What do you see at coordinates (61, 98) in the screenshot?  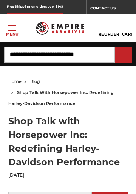 I see `span: shop talk with horsepower inc: redefining harley-davidson performance` at bounding box center [61, 98].